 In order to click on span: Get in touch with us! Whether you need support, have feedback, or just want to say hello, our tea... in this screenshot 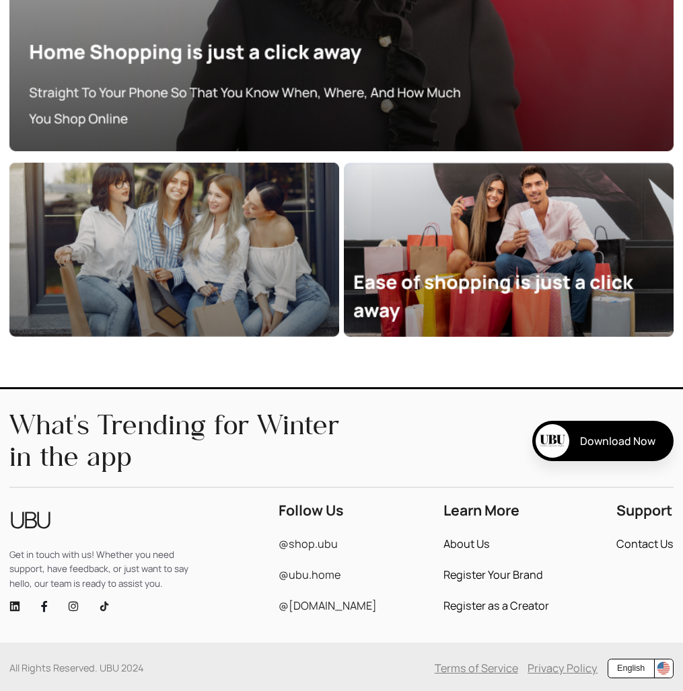, I will do `click(110, 569)`.